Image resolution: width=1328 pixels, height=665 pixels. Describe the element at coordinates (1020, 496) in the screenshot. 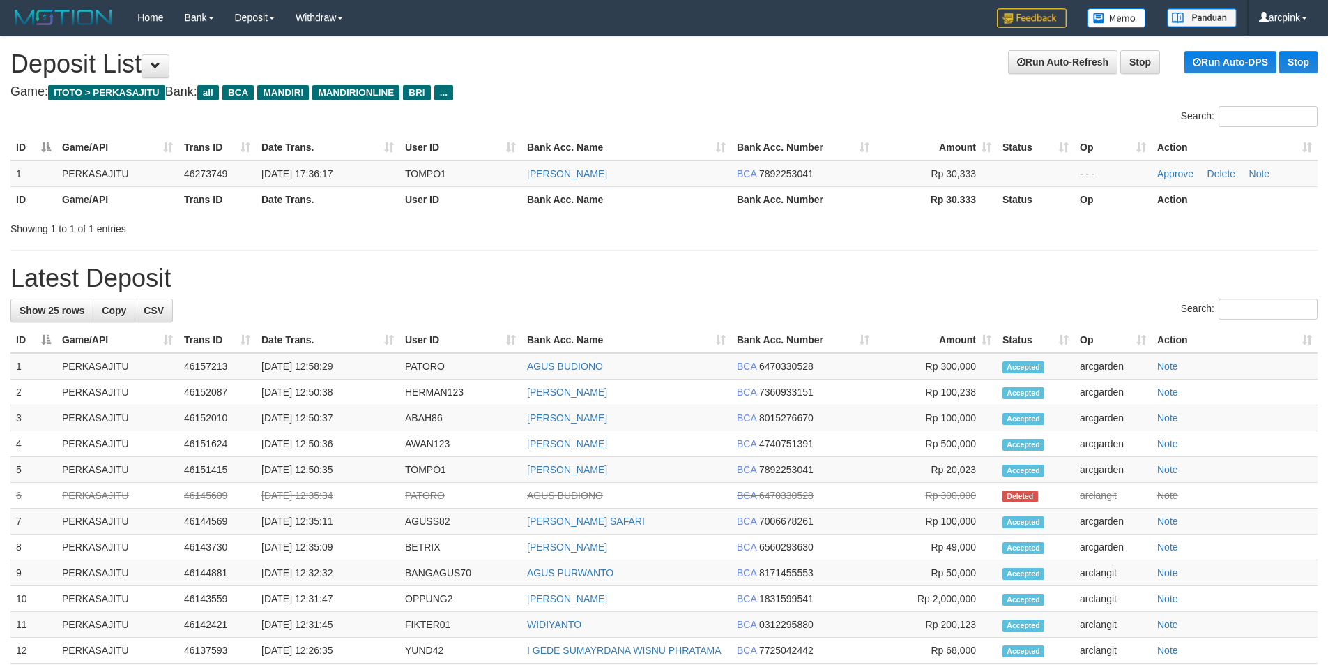

I see `span: Deleted` at that location.